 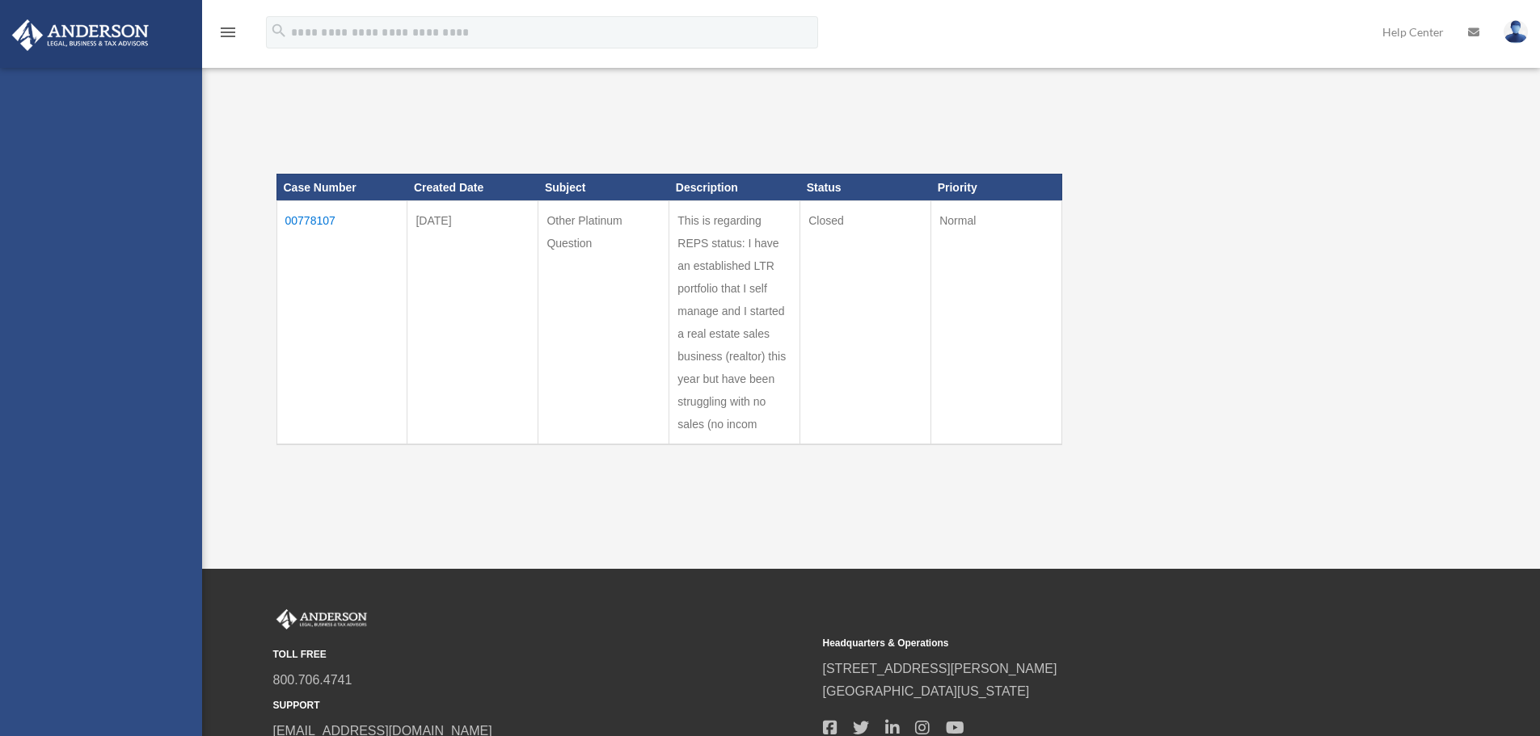 I want to click on i: menu, so click(x=228, y=32).